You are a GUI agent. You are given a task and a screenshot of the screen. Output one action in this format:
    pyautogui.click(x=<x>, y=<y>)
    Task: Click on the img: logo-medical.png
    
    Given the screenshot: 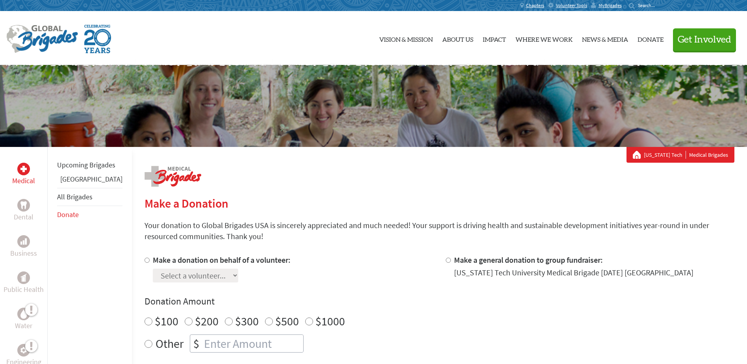 What is the action you would take?
    pyautogui.click(x=173, y=176)
    